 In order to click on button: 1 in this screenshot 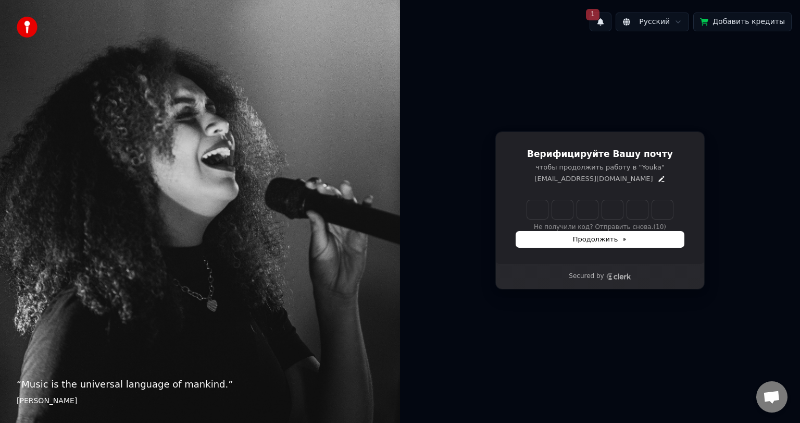, I will do `click(601, 22)`.